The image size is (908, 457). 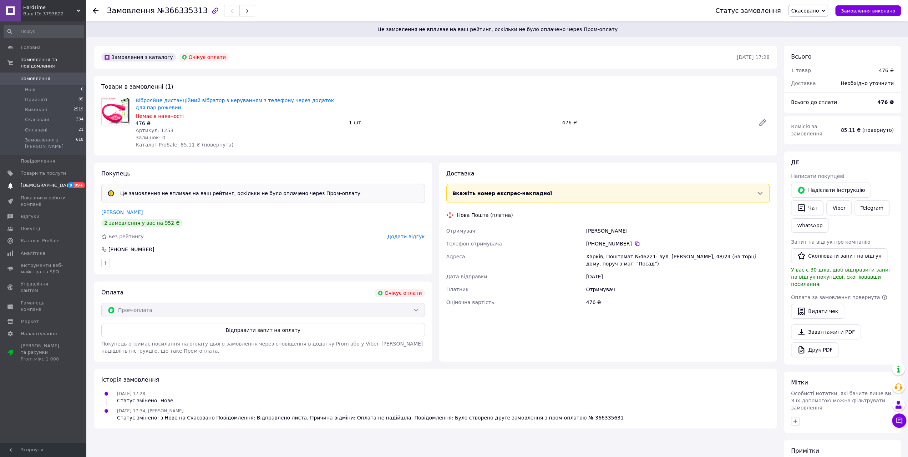 What do you see at coordinates (456, 256) in the screenshot?
I see `span: Адреса` at bounding box center [456, 256].